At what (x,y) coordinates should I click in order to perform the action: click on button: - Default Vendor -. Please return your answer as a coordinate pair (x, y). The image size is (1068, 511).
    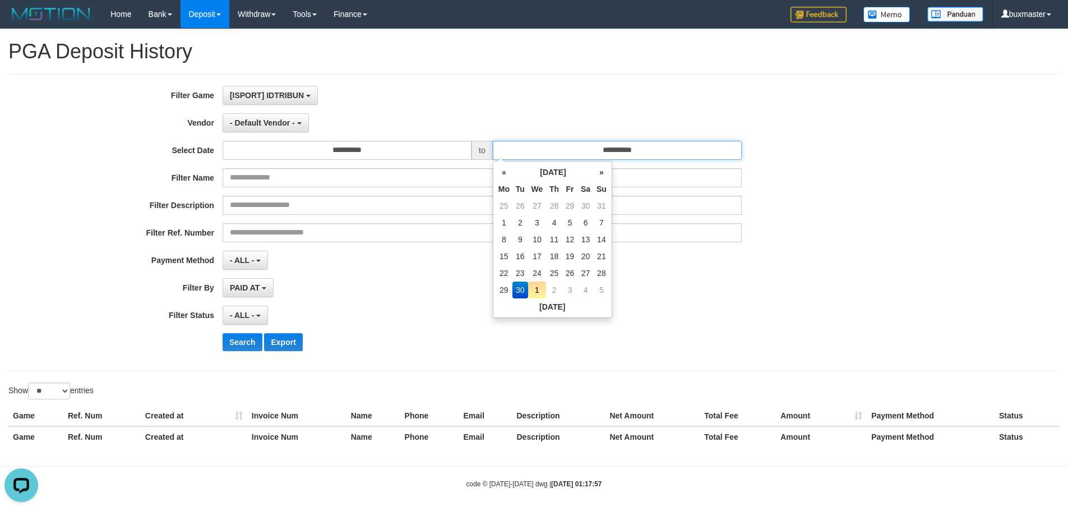
    Looking at the image, I should click on (266, 123).